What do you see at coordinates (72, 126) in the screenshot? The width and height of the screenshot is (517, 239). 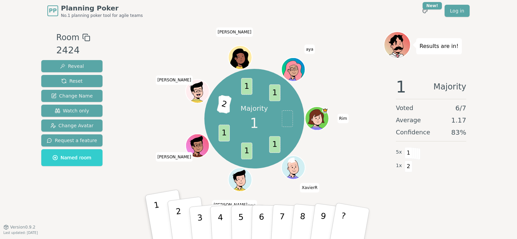 I see `button: Change Avatar` at bounding box center [72, 126].